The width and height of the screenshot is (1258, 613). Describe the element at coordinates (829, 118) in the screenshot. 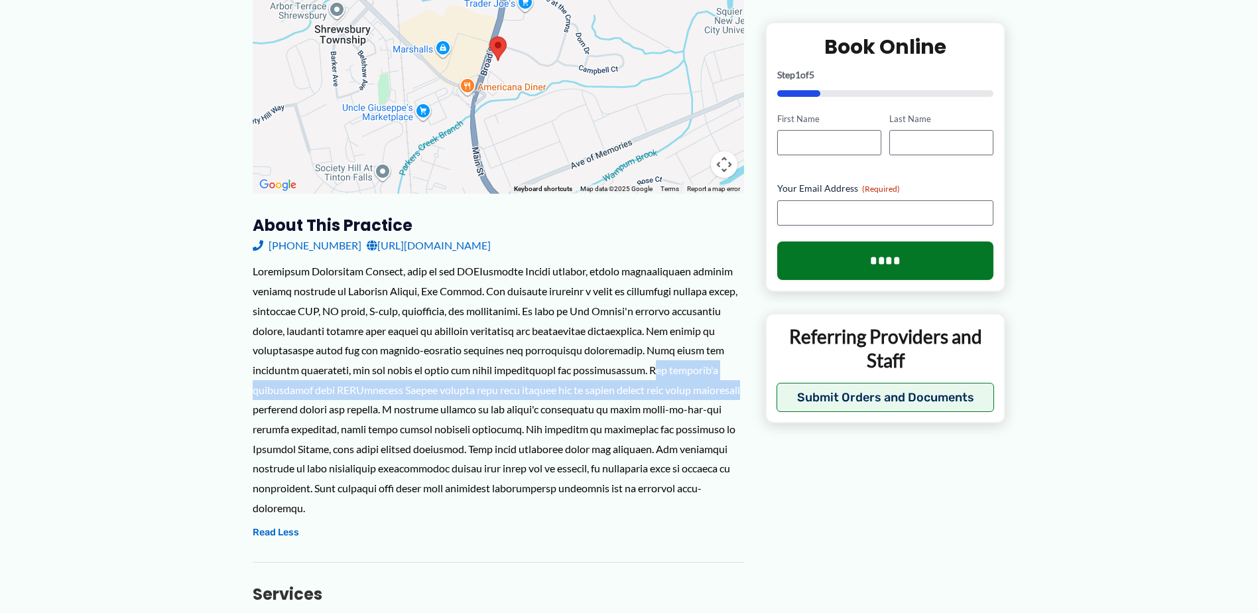

I see `label: First Name` at that location.